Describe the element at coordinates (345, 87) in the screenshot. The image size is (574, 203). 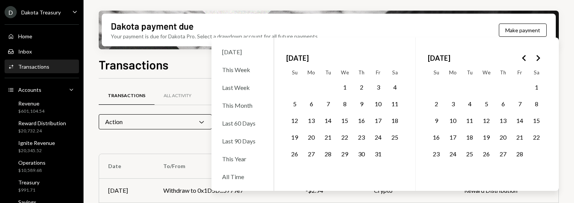
I see `button: Wednesday, January 1st, 2025` at that location.